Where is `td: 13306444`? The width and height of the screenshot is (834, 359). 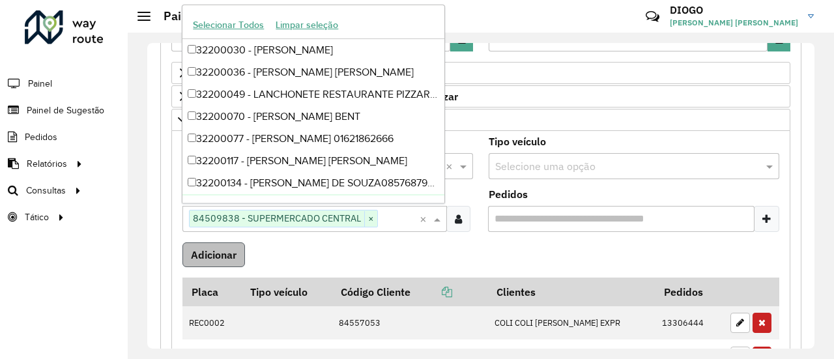
td: 13306444 is located at coordinates (688, 322).